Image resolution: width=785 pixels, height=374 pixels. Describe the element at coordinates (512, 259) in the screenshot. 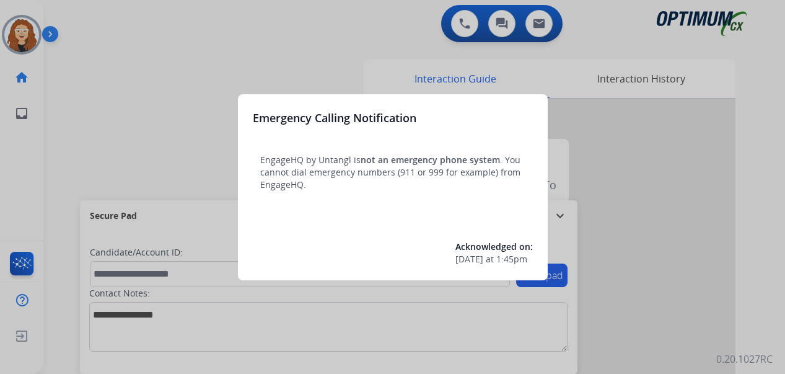

I see `span: 1:45pm` at that location.